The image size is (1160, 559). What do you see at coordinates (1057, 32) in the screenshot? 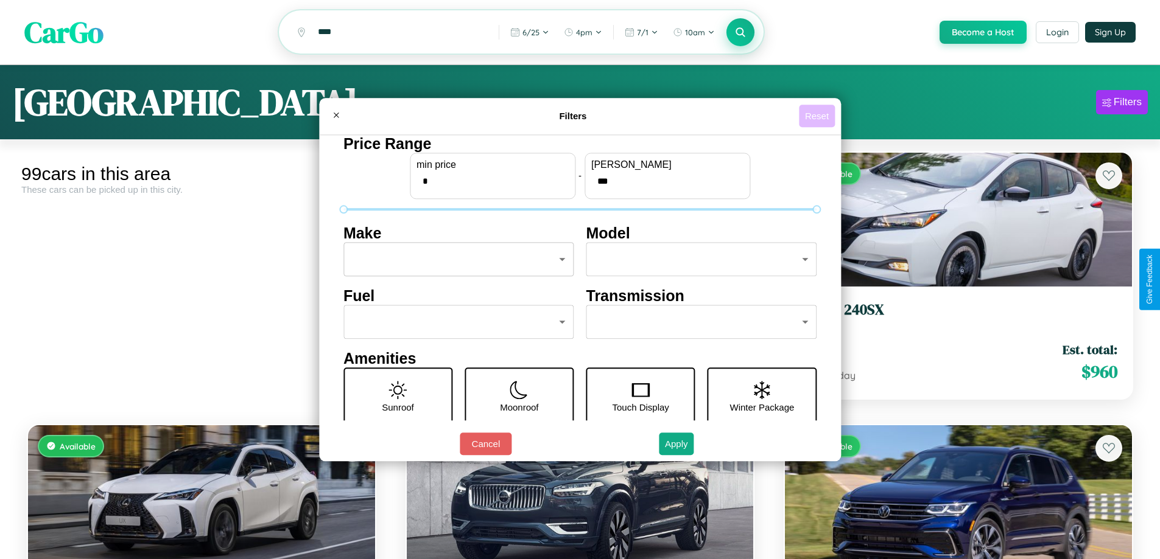
I see `button: Login` at bounding box center [1057, 32].